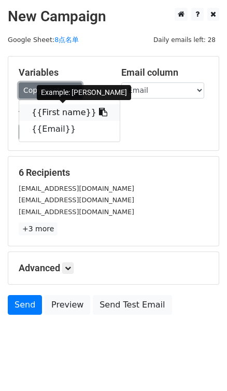  I want to click on a: {{First name}}, so click(70, 113).